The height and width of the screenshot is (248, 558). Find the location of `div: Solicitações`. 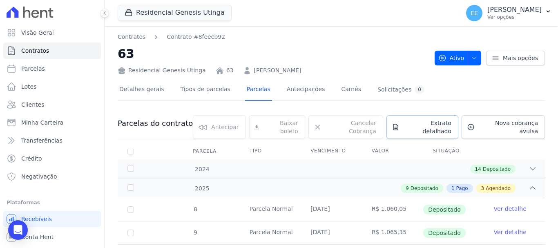

div: Solicitações is located at coordinates (401, 89).